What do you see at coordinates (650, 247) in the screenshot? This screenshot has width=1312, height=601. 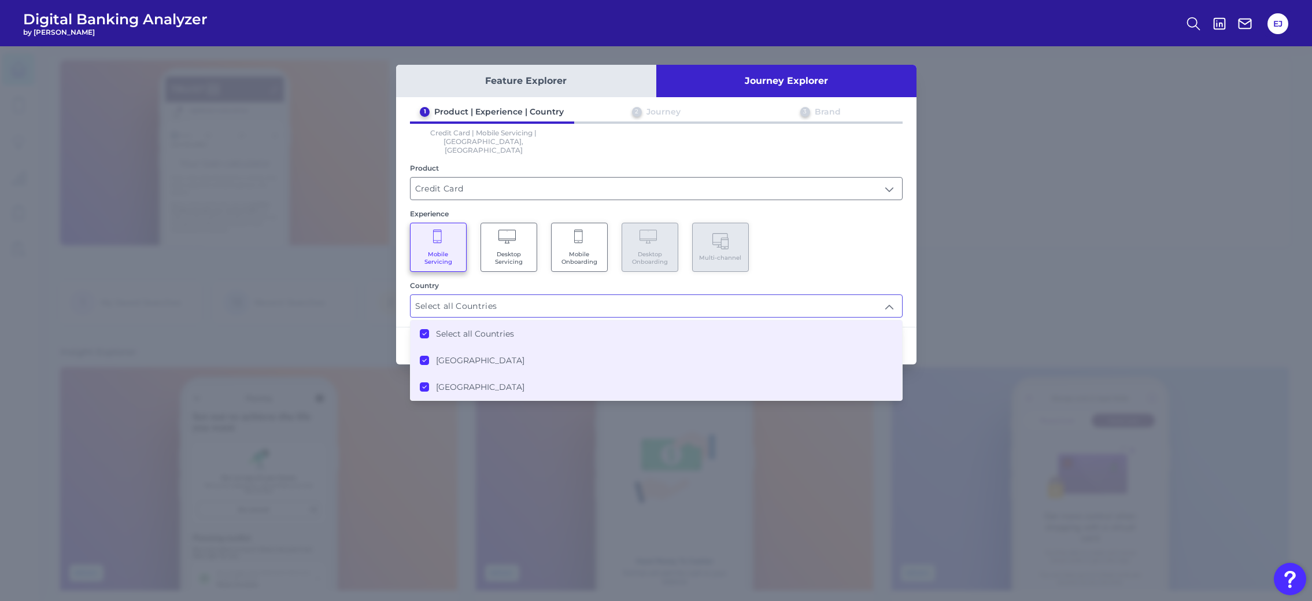 I see `button: Desktop Onboarding` at bounding box center [650, 247].